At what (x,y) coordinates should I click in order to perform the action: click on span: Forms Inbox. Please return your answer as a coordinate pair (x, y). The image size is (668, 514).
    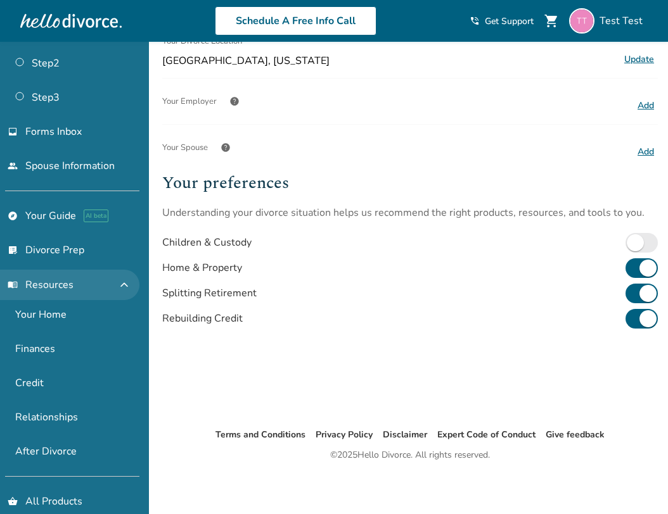
    Looking at the image, I should click on (53, 132).